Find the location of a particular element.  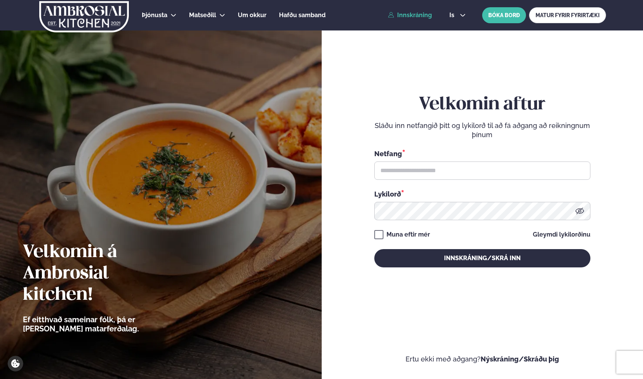

a: Nýskráning/Skráðu þig is located at coordinates (520, 359).